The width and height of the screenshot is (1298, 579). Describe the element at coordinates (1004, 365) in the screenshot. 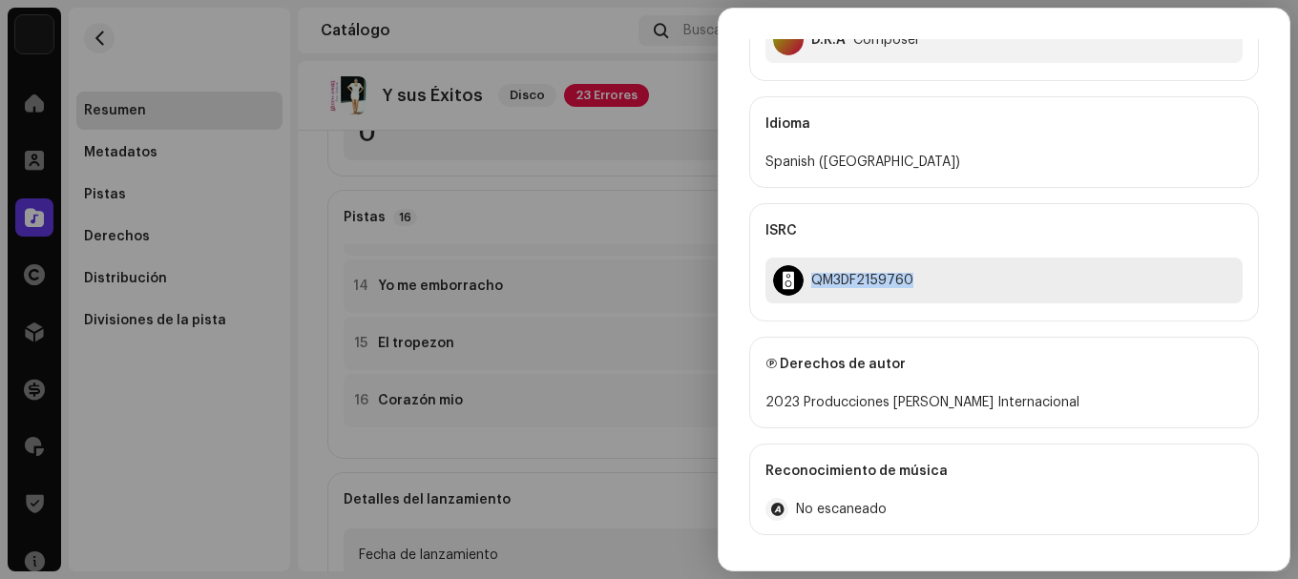

I see `div: Ⓟ Derechos de autor` at that location.